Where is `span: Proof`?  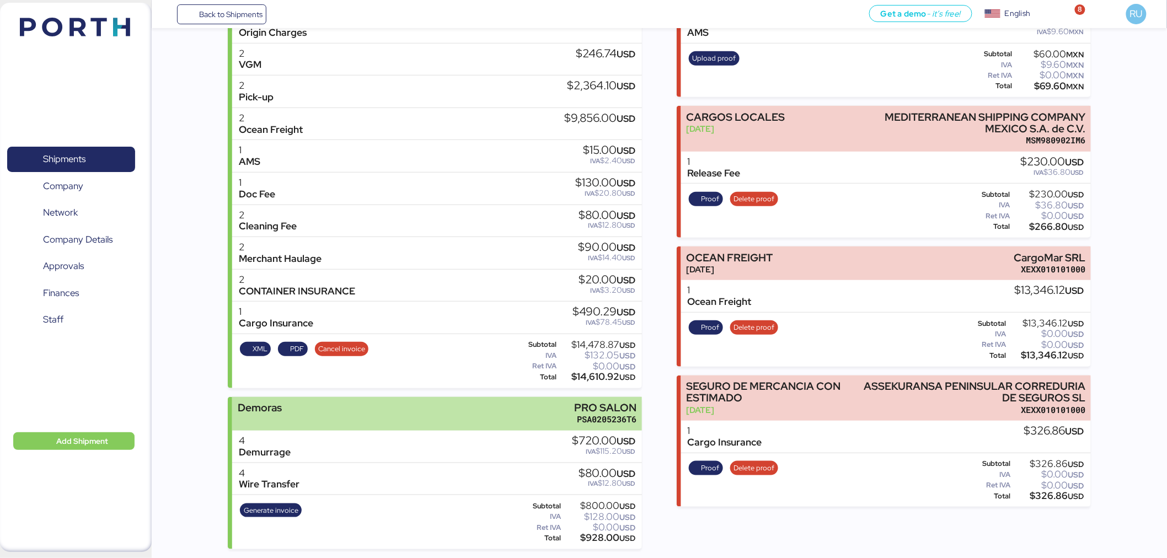
span: Proof is located at coordinates (710, 328).